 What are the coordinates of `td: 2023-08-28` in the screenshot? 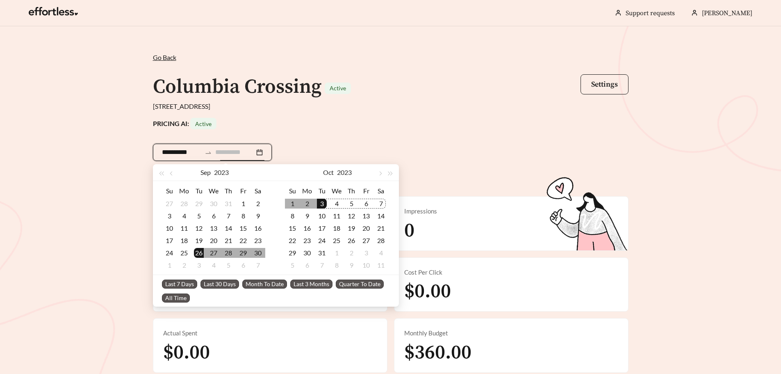 It's located at (184, 203).